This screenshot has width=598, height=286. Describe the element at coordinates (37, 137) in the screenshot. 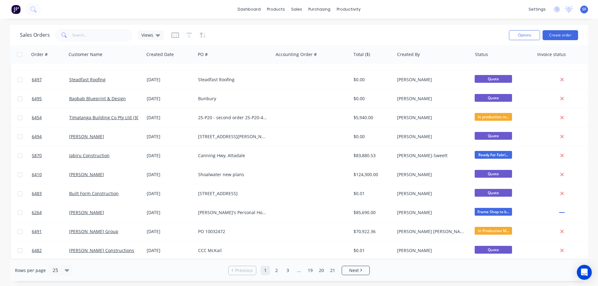

I see `span: 6494` at that location.